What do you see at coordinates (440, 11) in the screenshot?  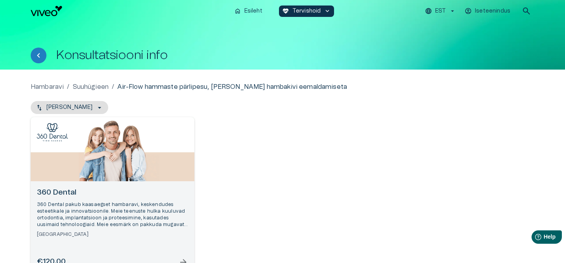 I see `button: EST` at bounding box center [440, 11].